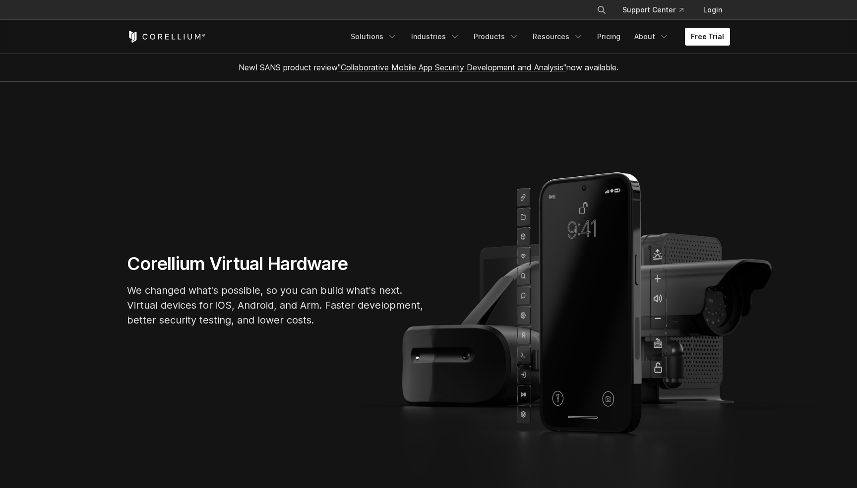 This screenshot has width=857, height=488. Describe the element at coordinates (707, 37) in the screenshot. I see `a: Free Trial` at that location.